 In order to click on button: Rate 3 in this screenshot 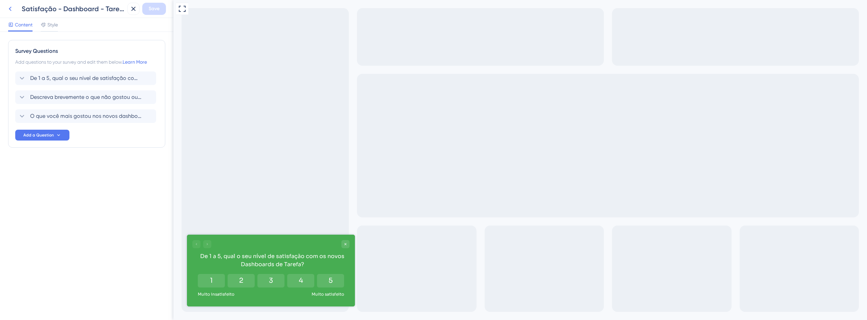, I will do `click(84, 46)`.